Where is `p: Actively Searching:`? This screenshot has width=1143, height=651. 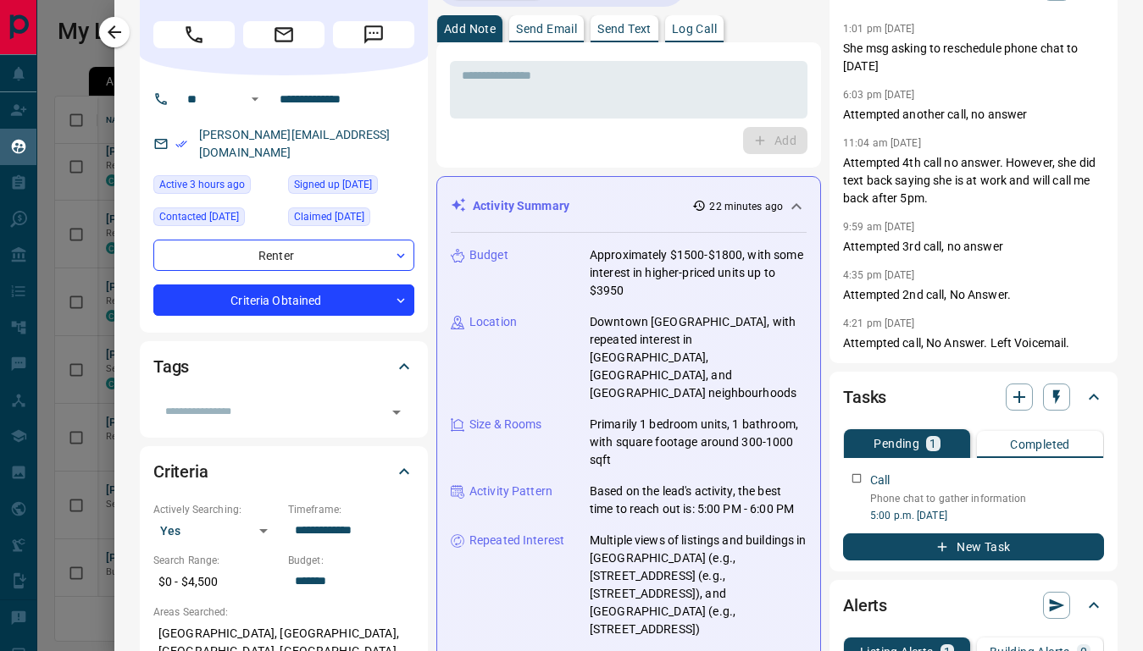 p: Actively Searching: is located at coordinates (216, 510).